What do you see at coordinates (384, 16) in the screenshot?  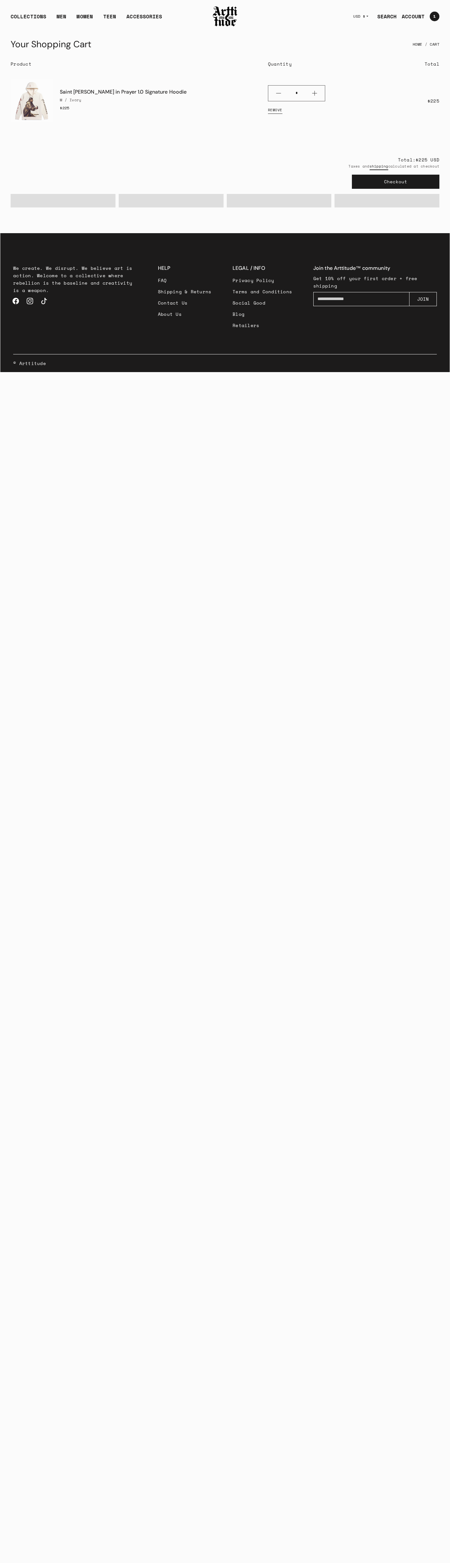 I see `a: SEARCH` at bounding box center [384, 16].